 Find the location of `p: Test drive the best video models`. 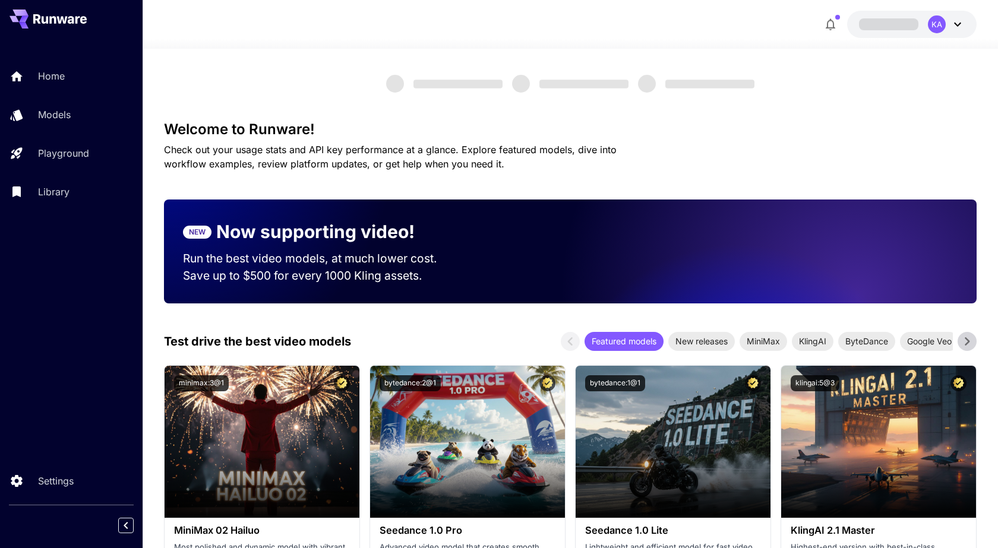

p: Test drive the best video models is located at coordinates (257, 342).